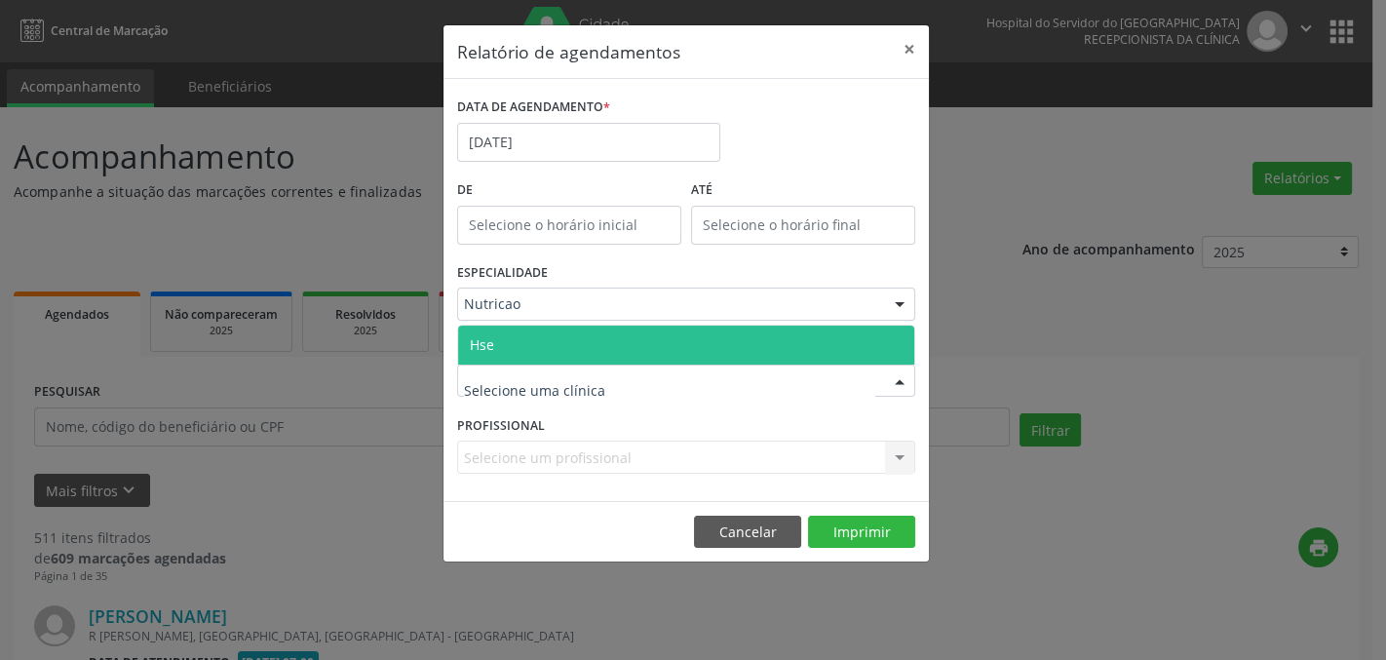 The width and height of the screenshot is (1386, 660). Describe the element at coordinates (862, 532) in the screenshot. I see `button: Imprimir` at that location.